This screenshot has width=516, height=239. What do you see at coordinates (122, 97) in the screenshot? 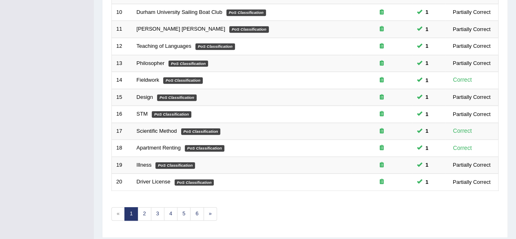
I see `td: 15` at bounding box center [122, 97].